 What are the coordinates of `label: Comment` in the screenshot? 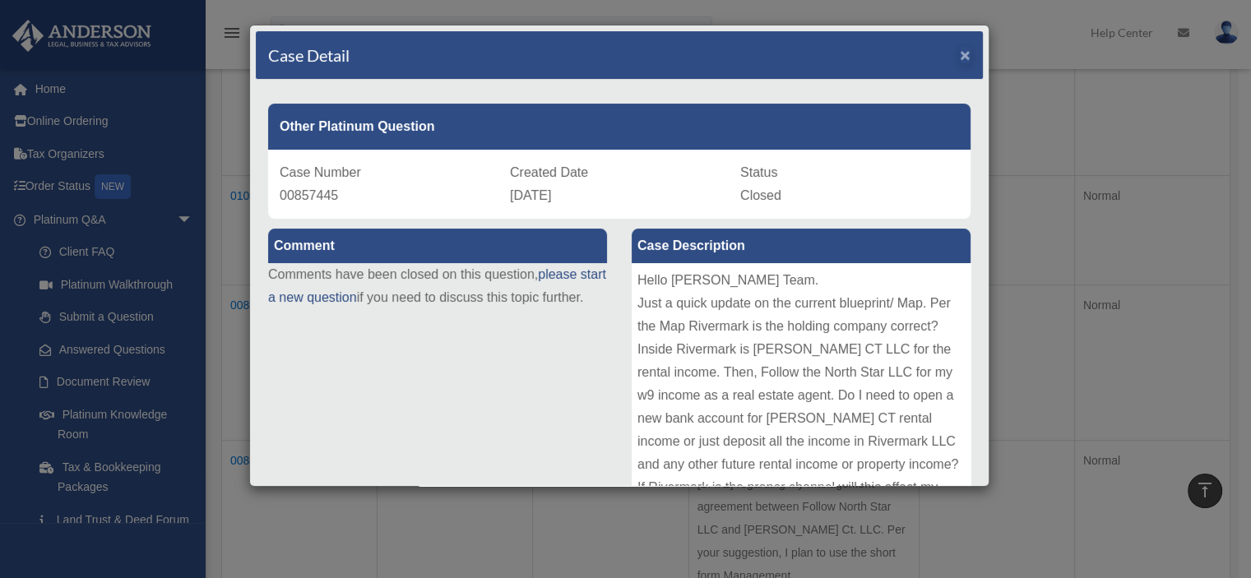 It's located at (438, 246).